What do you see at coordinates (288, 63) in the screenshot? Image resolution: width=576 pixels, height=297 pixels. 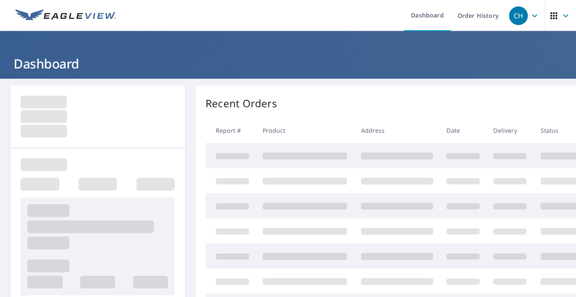 I see `h1: Dashboard` at bounding box center [288, 63].